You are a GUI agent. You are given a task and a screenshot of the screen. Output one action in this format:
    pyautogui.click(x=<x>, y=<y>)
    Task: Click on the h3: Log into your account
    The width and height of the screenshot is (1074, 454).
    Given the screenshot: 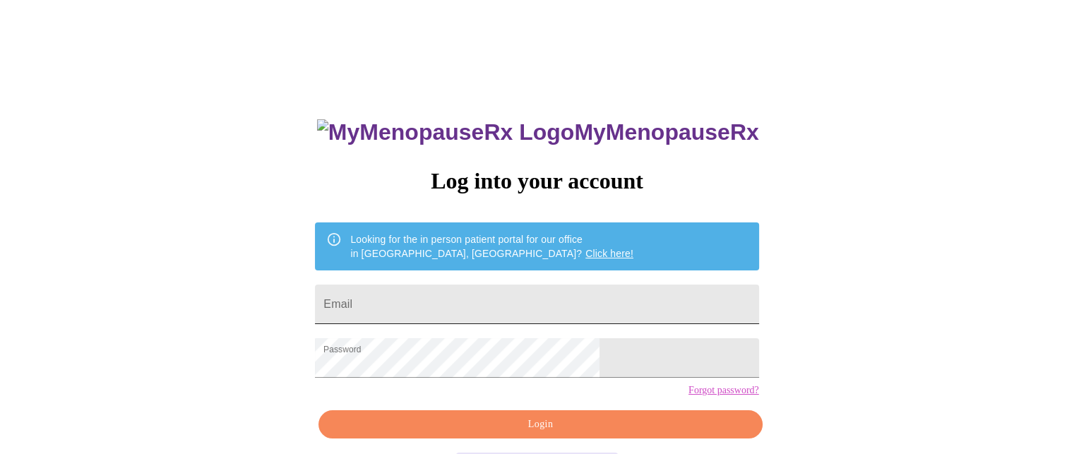 What is the action you would take?
    pyautogui.click(x=537, y=181)
    